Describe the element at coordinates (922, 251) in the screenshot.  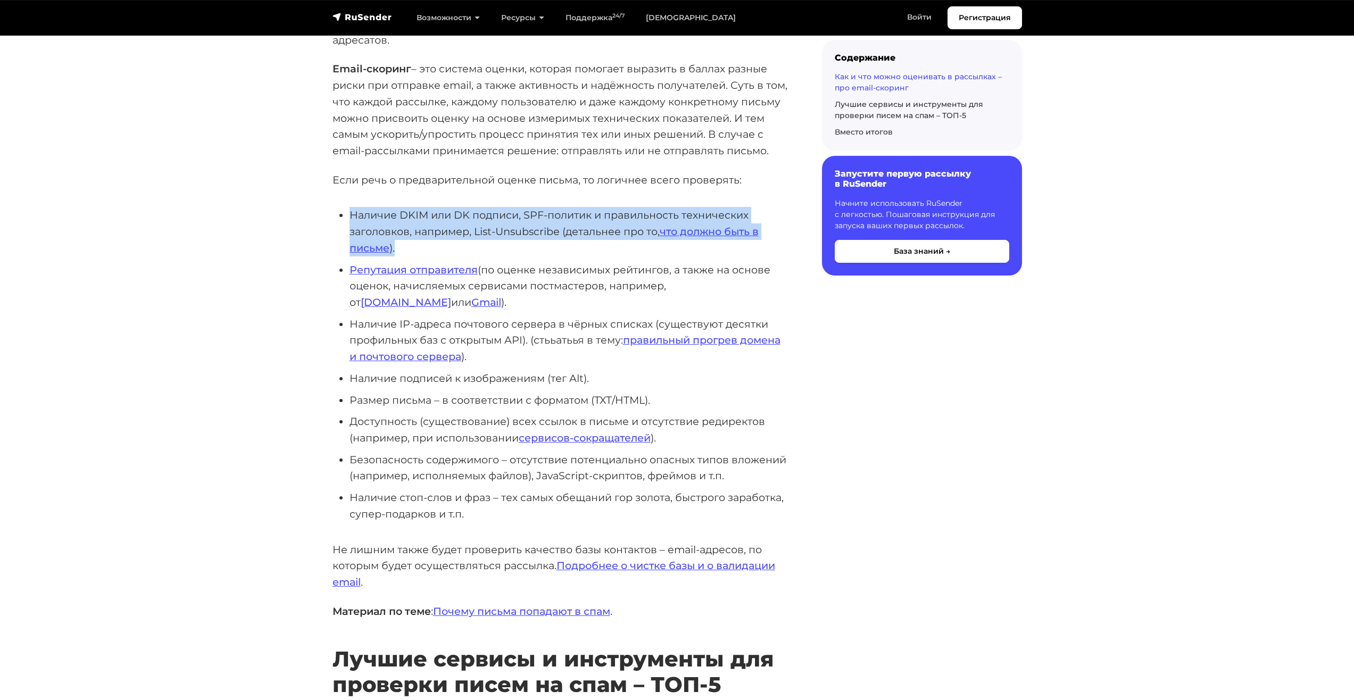
I see `button: База знаний →` at that location.